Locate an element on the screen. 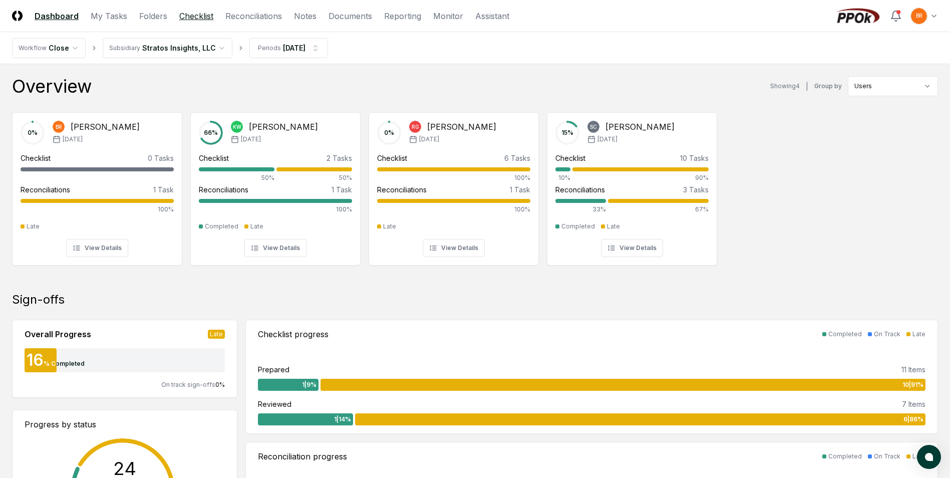 This screenshot has width=950, height=478. a: Folders is located at coordinates (153, 16).